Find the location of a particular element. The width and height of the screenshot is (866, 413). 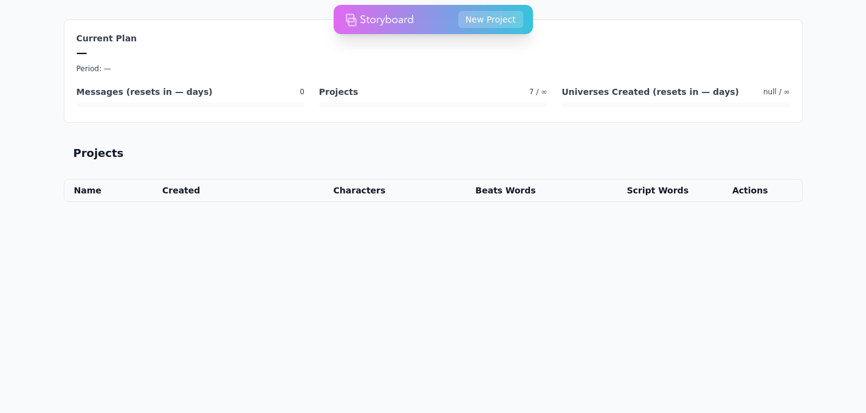

button: New Project is located at coordinates (490, 19).